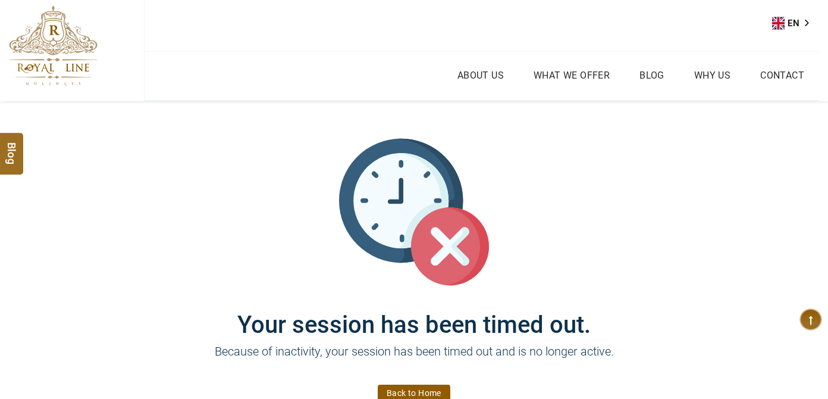 The width and height of the screenshot is (828, 399). I want to click on img: session_time_out.svg, so click(414, 212).